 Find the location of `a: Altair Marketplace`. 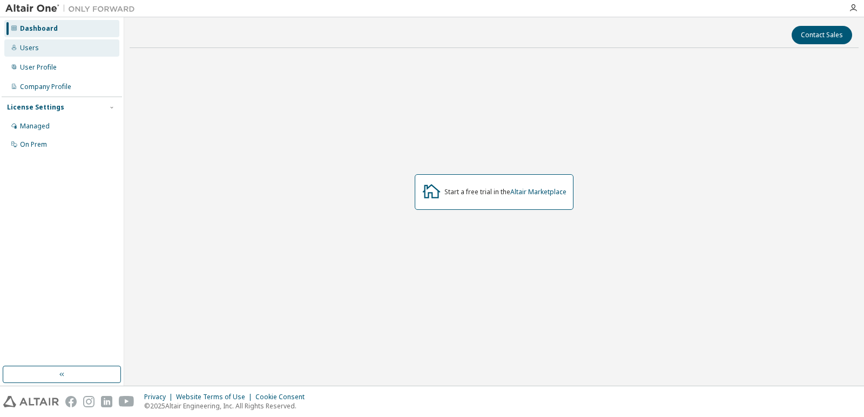

a: Altair Marketplace is located at coordinates (538, 192).